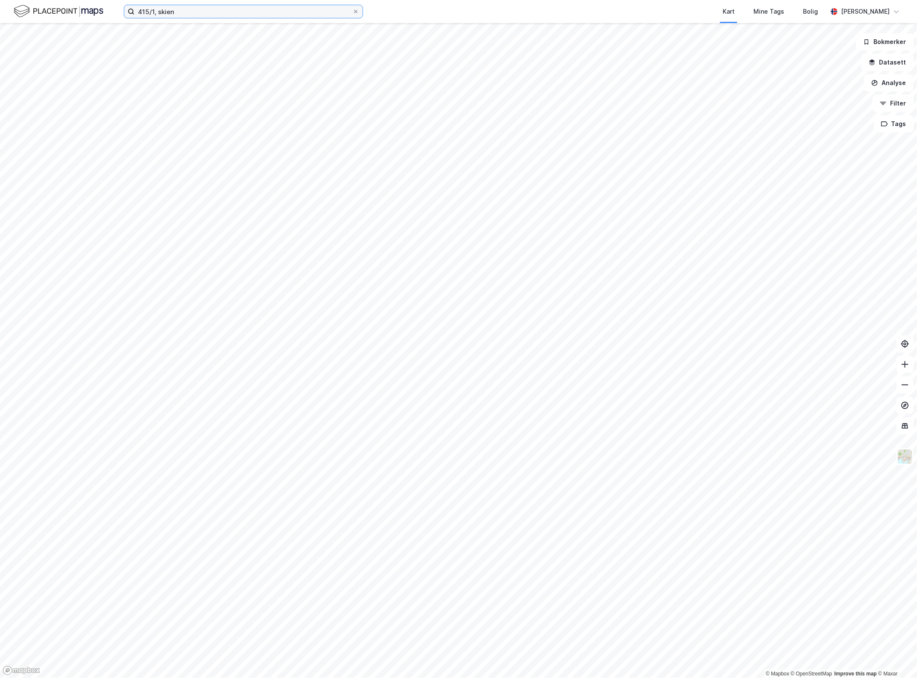  I want to click on img: Z, so click(905, 456).